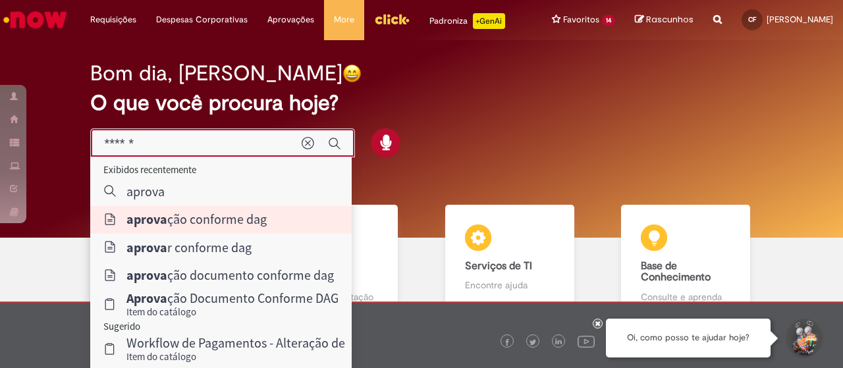 Image resolution: width=843 pixels, height=368 pixels. What do you see at coordinates (688, 338) in the screenshot?
I see `div: Oi, como posso te ajudar hoje?` at bounding box center [688, 338].